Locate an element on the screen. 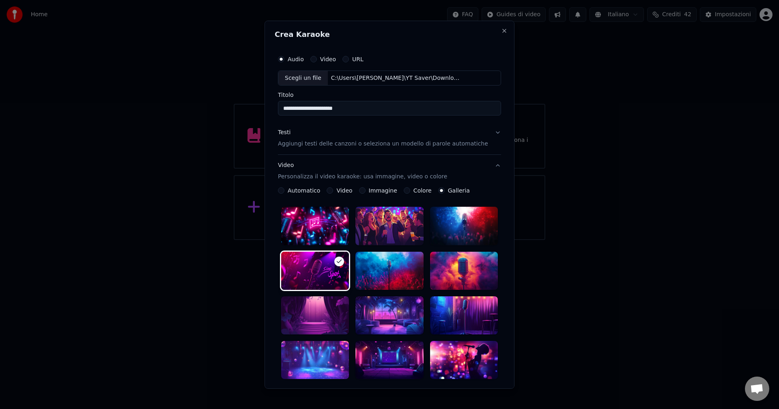  p: Aggiungi testi delle canzoni o seleziona un modello di parole automatiche is located at coordinates (383, 144).